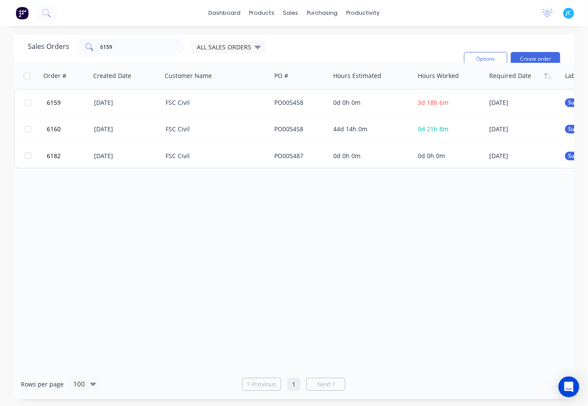 This screenshot has height=406, width=588. What do you see at coordinates (49, 46) in the screenshot?
I see `h1: Sales Orders` at bounding box center [49, 46].